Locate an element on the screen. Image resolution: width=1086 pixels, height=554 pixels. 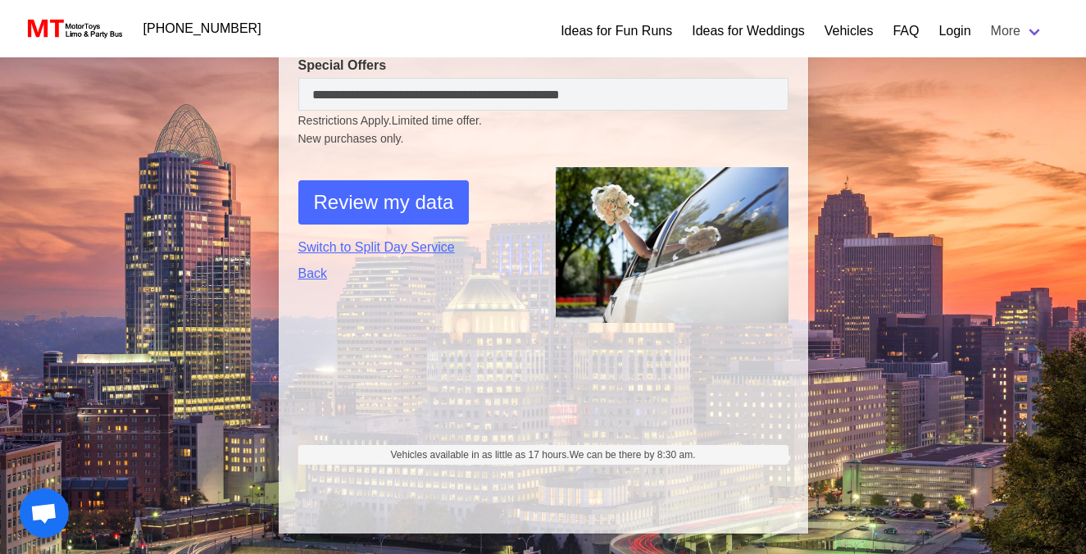
a: Ideas for Weddings is located at coordinates (748, 31).